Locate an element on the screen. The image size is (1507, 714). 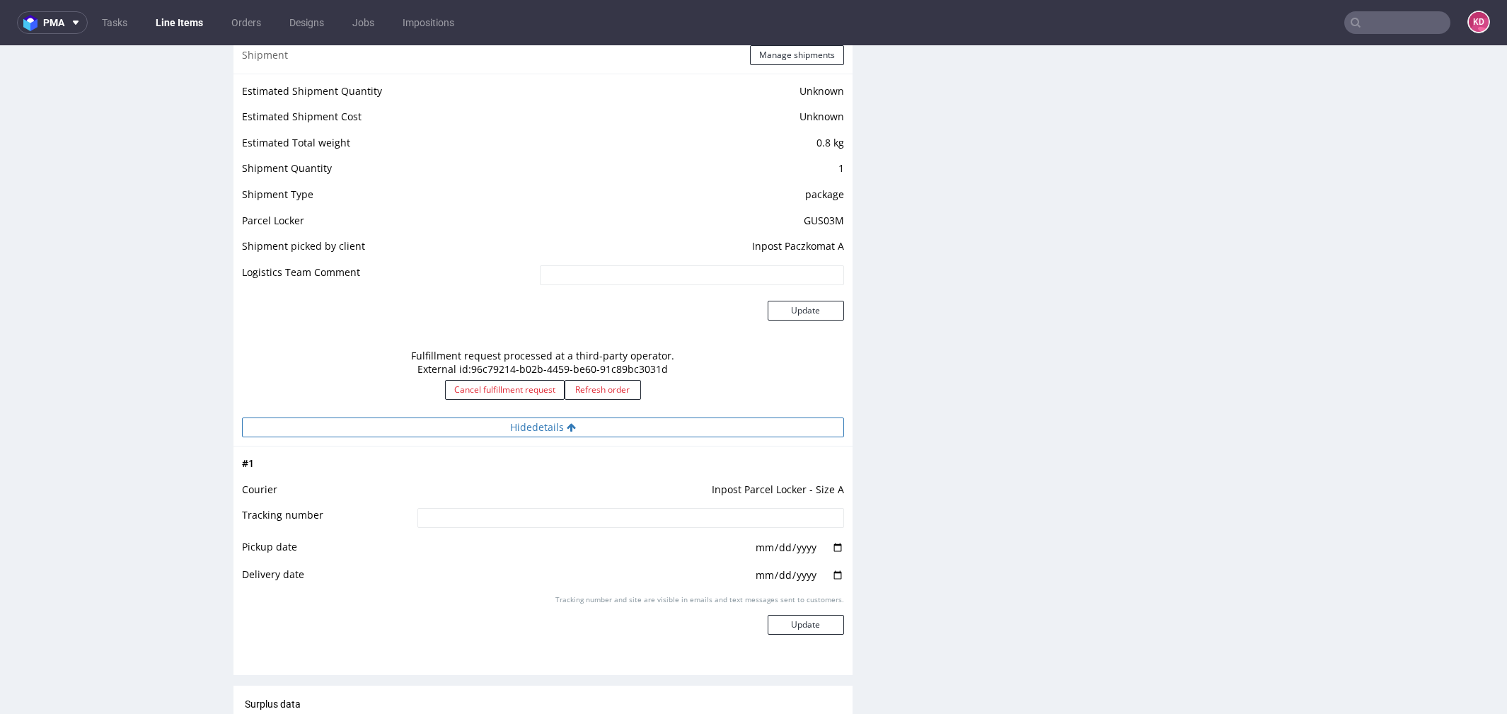
div: Fulfillment request processed at a third-party operator. External id: 96c79214-b02b-4459-be60-91c... is located at coordinates (543, 334).